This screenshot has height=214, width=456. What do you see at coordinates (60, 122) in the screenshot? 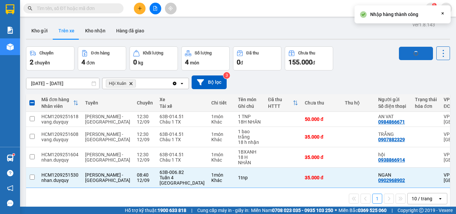
I see `div: vang.duyquy` at bounding box center [60, 122].